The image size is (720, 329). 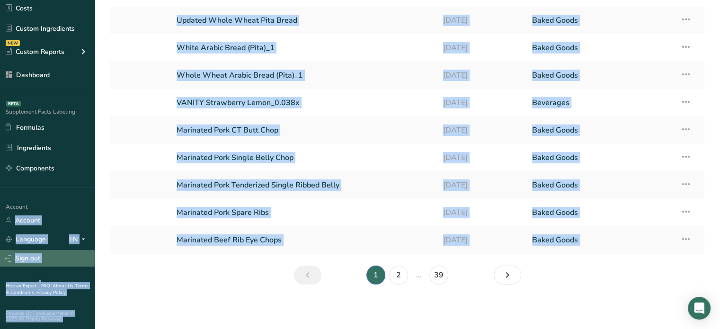 What do you see at coordinates (304, 158) in the screenshot?
I see `a: Marinated Pork Single Belly Chop` at bounding box center [304, 158].